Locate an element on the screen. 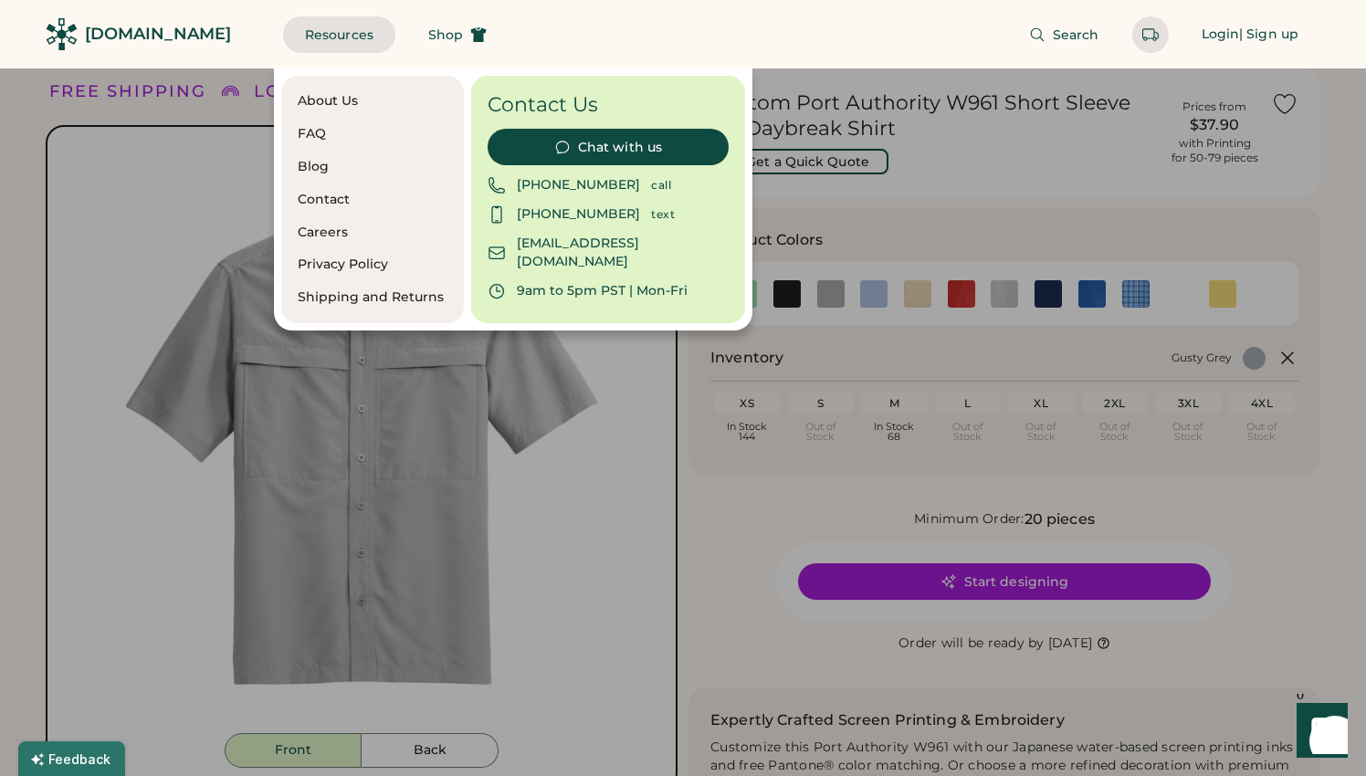 This screenshot has width=1366, height=776. span: Shop is located at coordinates (446, 35).